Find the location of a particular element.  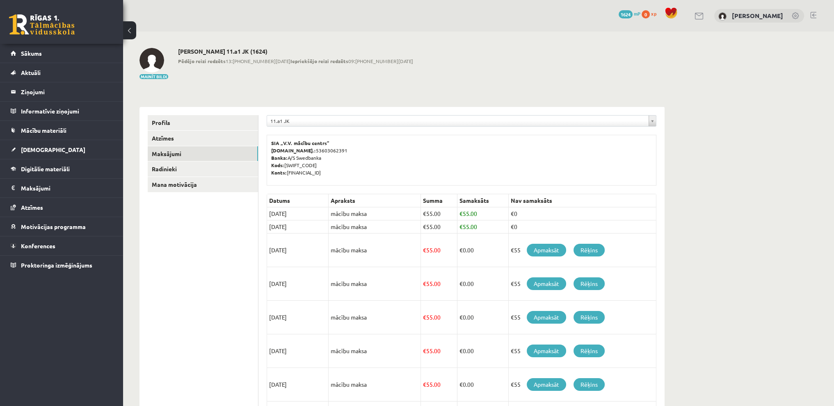

a: Sākums is located at coordinates (62, 53).